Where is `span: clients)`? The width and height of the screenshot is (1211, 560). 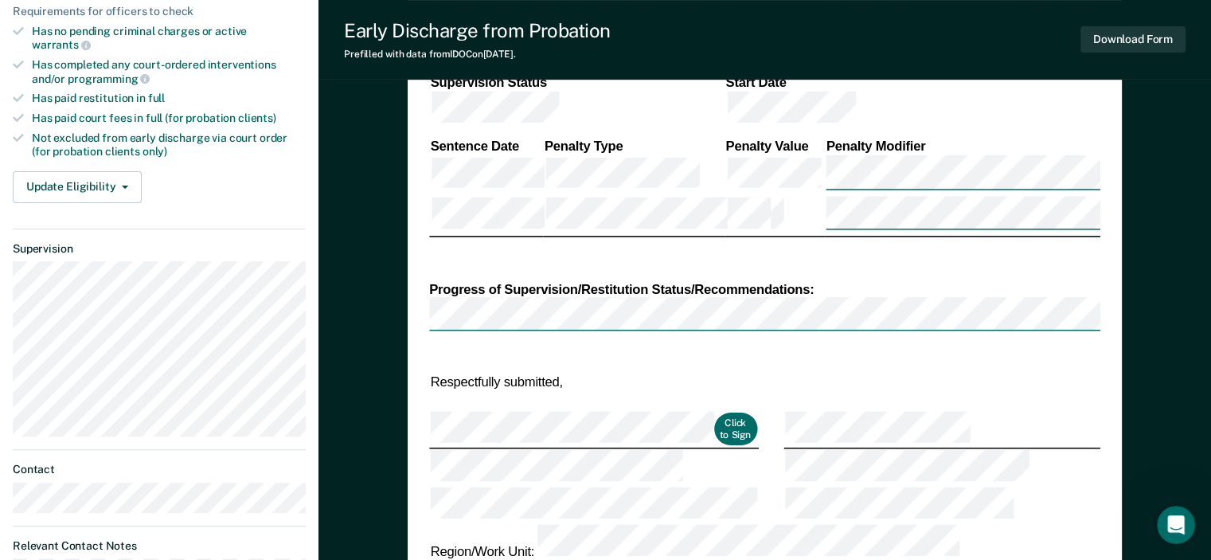 span: clients) is located at coordinates (257, 118).